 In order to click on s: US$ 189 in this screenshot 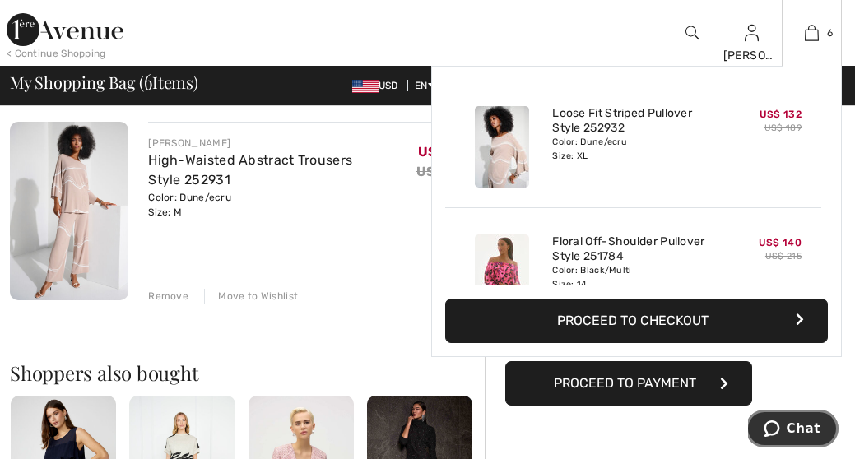, I will do `click(782, 128)`.